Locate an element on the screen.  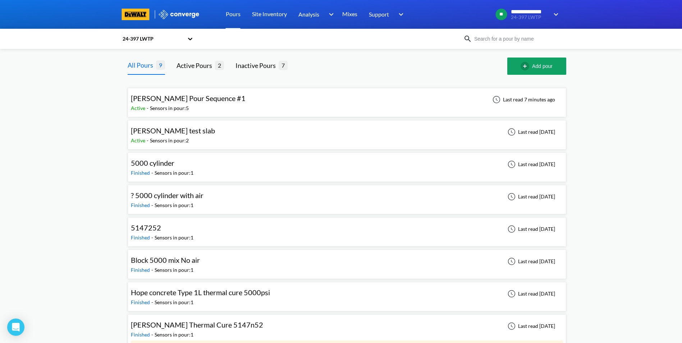
span: 24-397 LWTP is located at coordinates (530, 17).